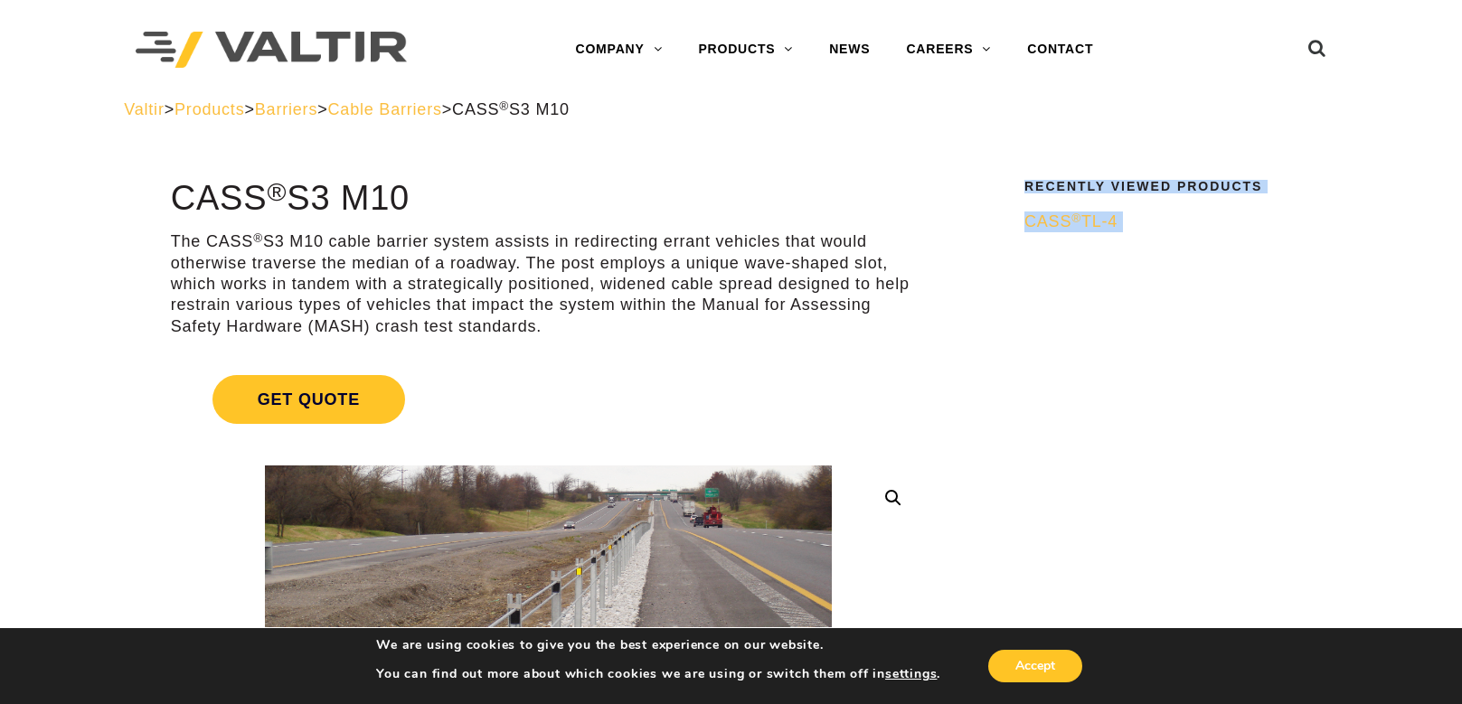 The image size is (1462, 704). What do you see at coordinates (271, 50) in the screenshot?
I see `img: Valtir` at bounding box center [271, 50].